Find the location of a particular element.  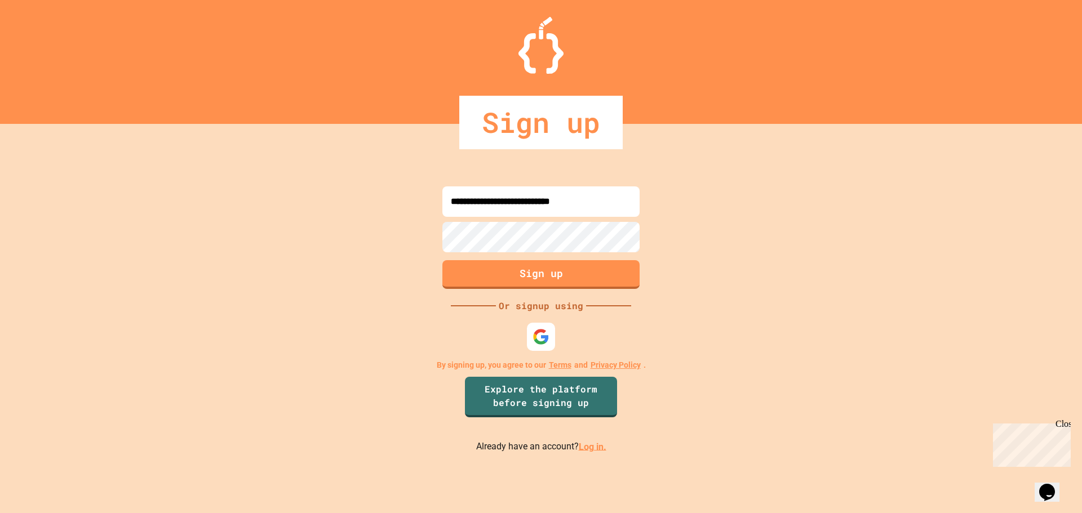

a: Terms is located at coordinates (560, 365).